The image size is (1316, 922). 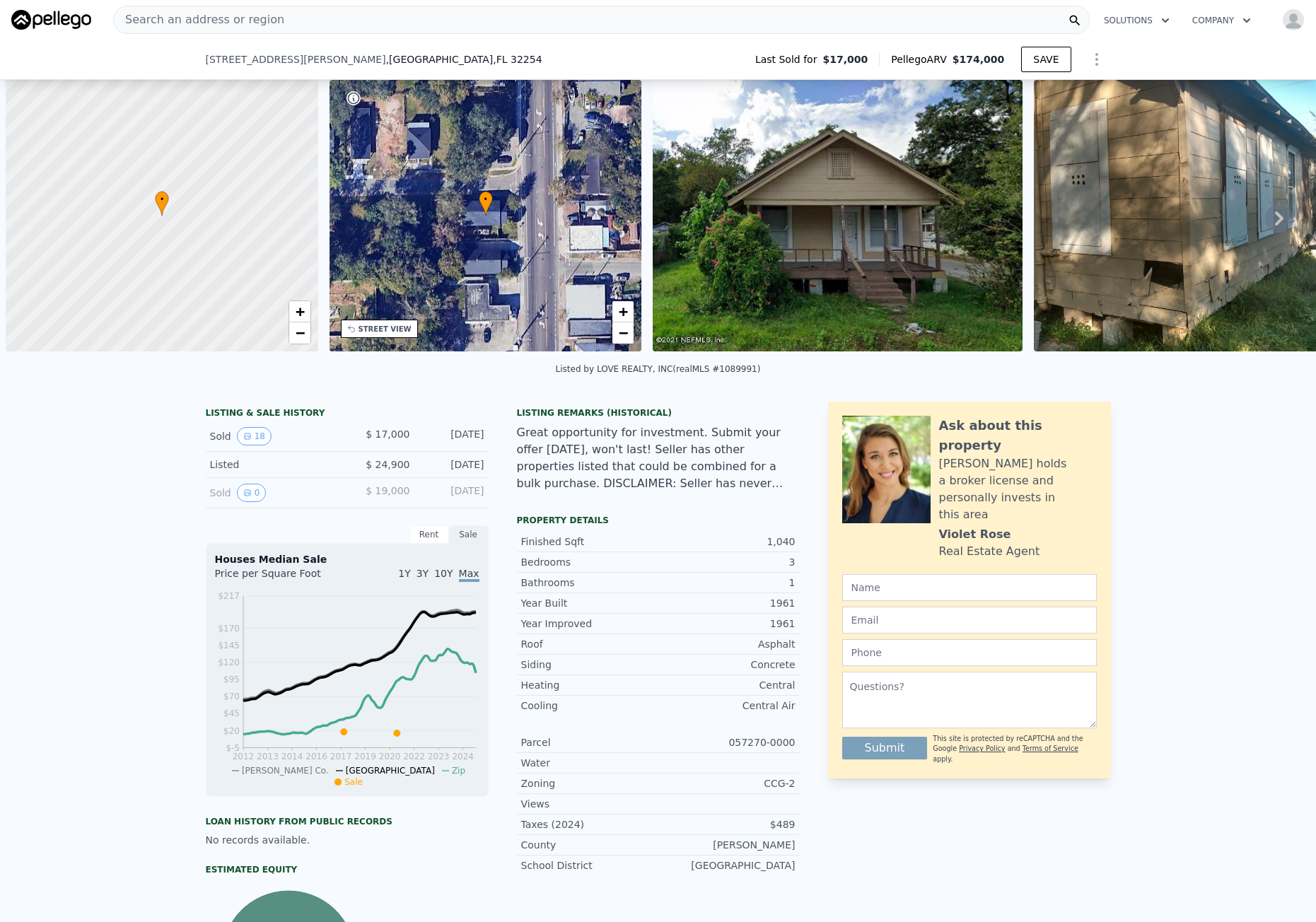 What do you see at coordinates (727, 783) in the screenshot?
I see `div: CCG-2` at bounding box center [727, 783].